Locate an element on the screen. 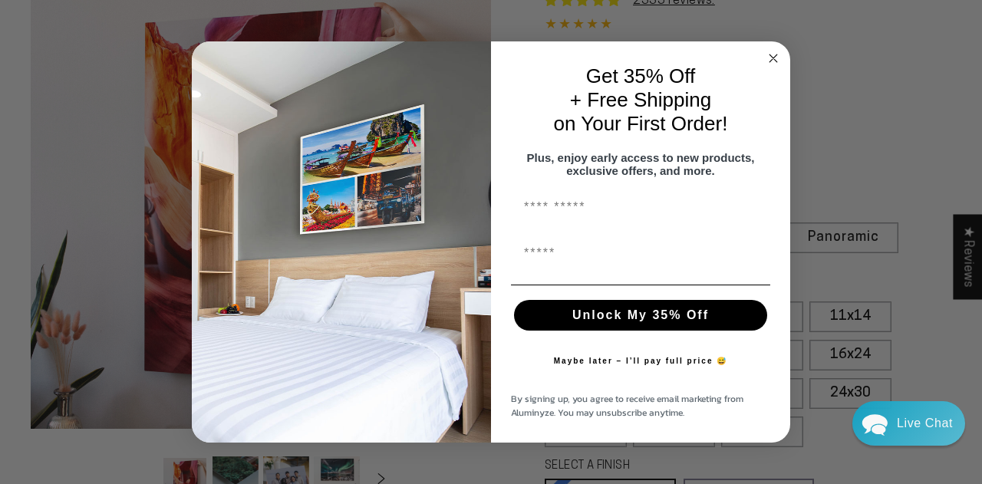 The width and height of the screenshot is (982, 484). div: Contact Us Directly is located at coordinates (924, 423).